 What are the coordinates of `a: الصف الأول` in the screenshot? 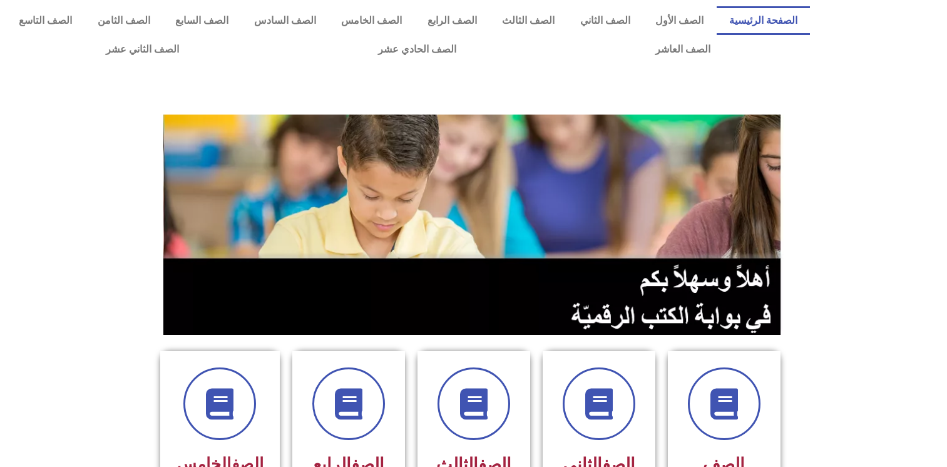 It's located at (680, 21).